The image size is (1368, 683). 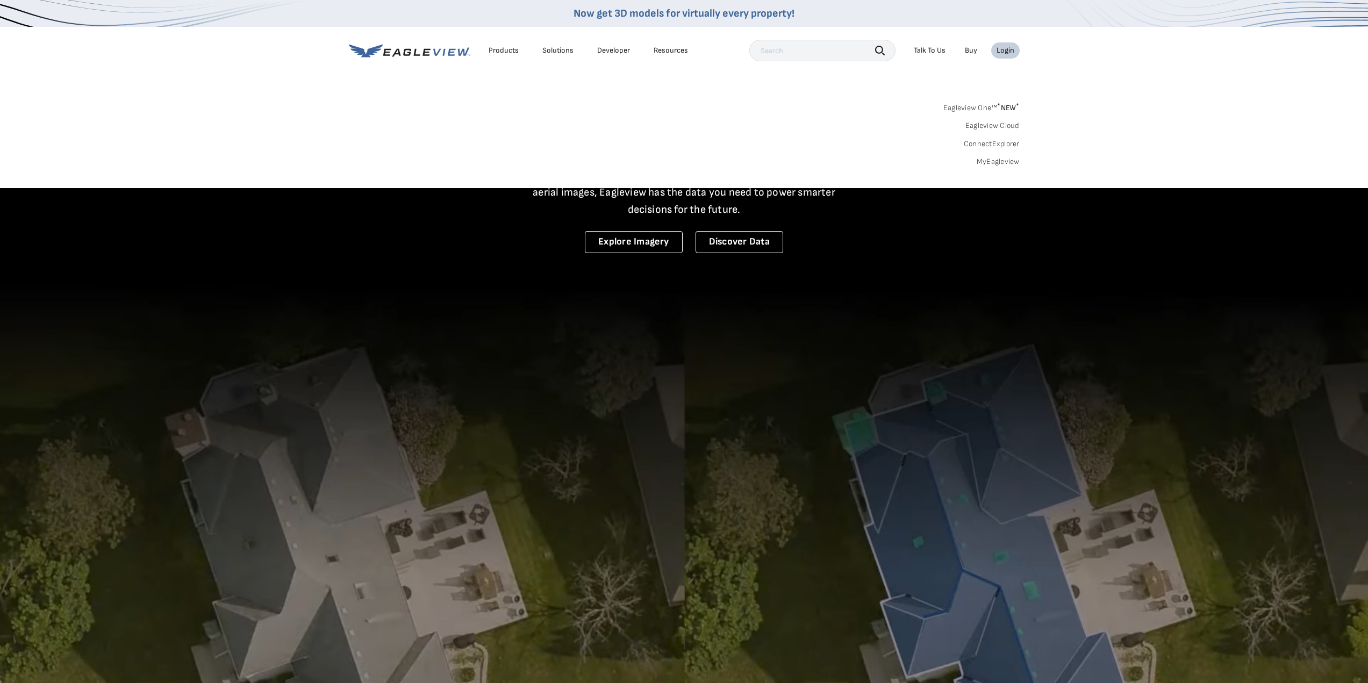 What do you see at coordinates (684, 192) in the screenshot?
I see `p: A new era starts here. Built on more than 3.5 billion high-resolution aerial images, Eagleview ha...` at bounding box center [684, 192].